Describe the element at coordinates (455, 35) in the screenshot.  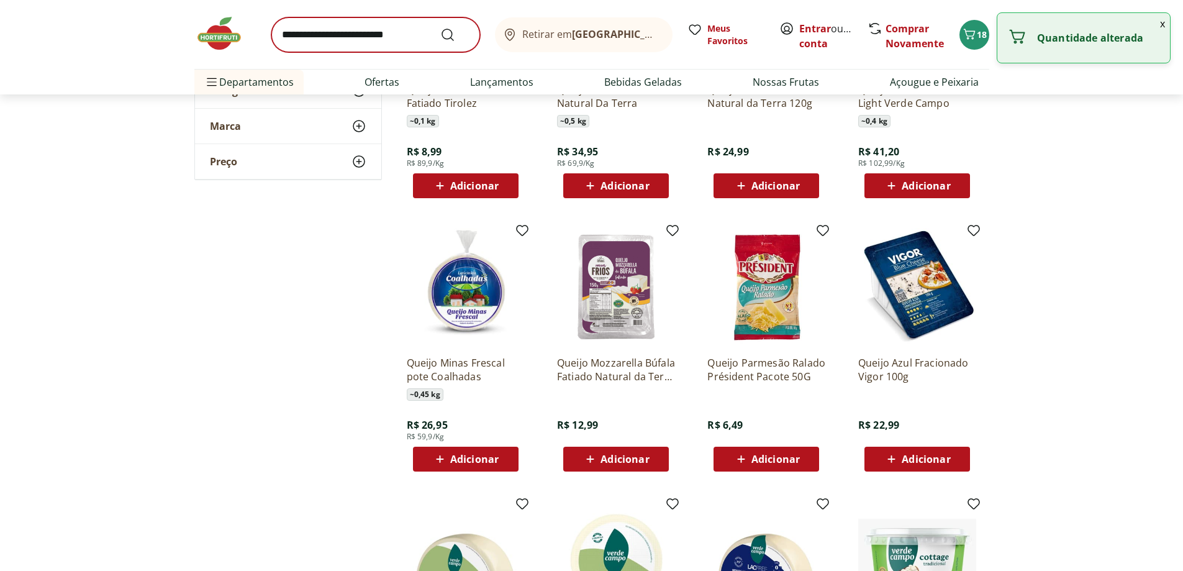
I see `button: Submit Search` at that location.